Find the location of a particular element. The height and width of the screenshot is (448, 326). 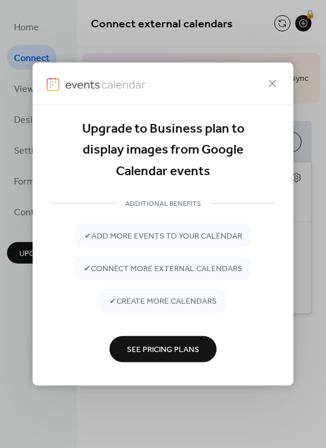

span: ADDITIONAL BENEFITS is located at coordinates (163, 204).